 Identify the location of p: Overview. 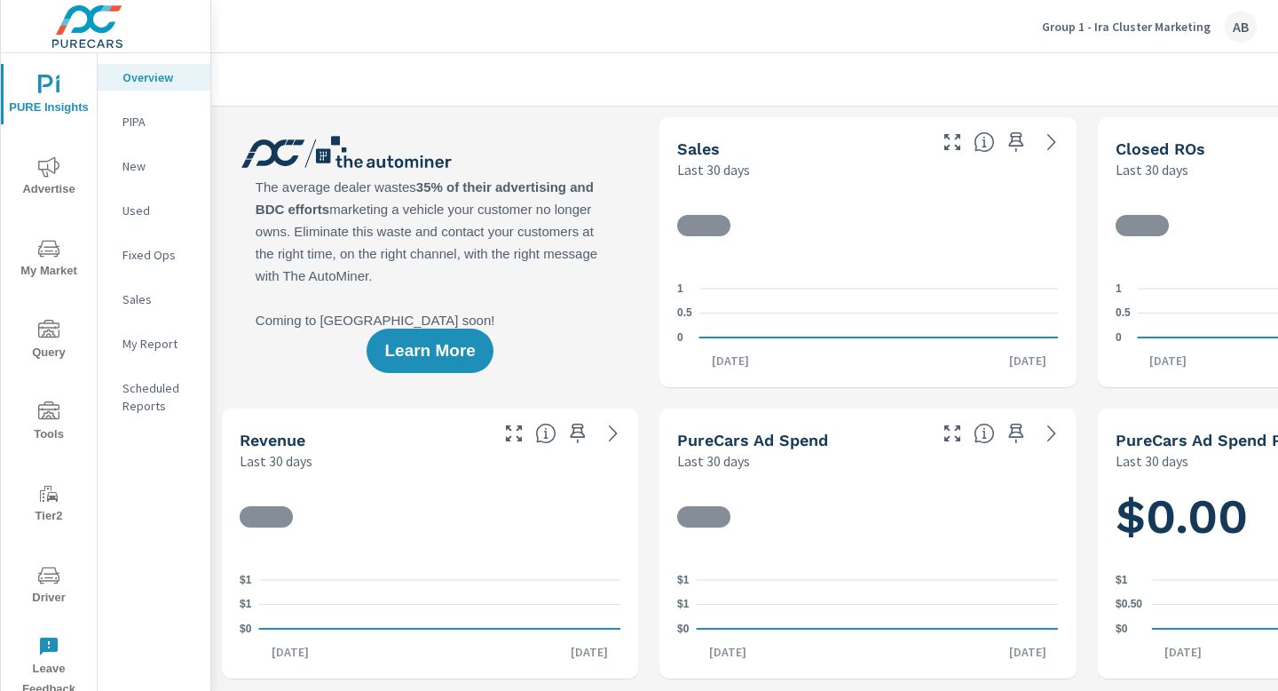
(159, 77).